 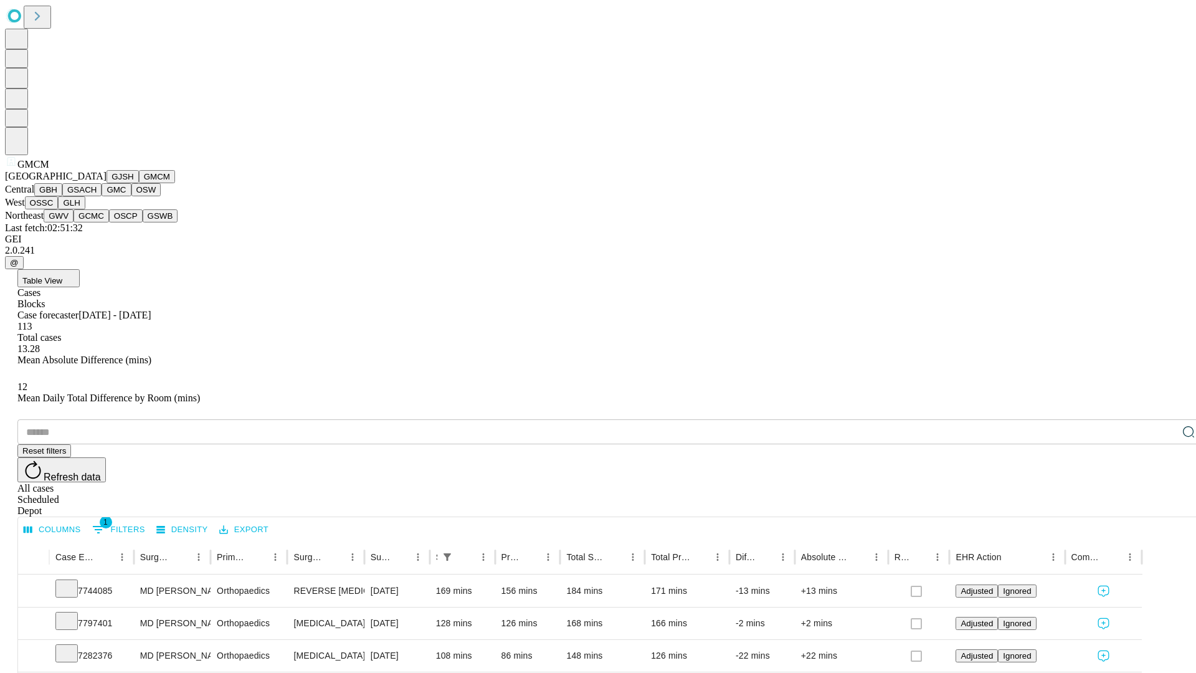 What do you see at coordinates (75, 557) in the screenshot?
I see `div: Case Epic Id` at bounding box center [75, 557].